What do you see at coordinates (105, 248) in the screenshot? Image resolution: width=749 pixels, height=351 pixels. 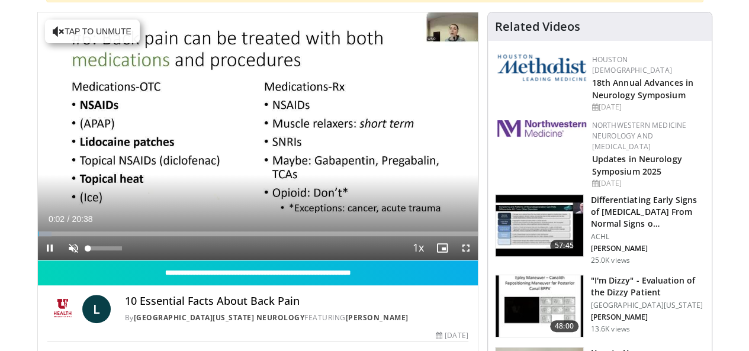 I see `div: Volume Level` at bounding box center [105, 248].